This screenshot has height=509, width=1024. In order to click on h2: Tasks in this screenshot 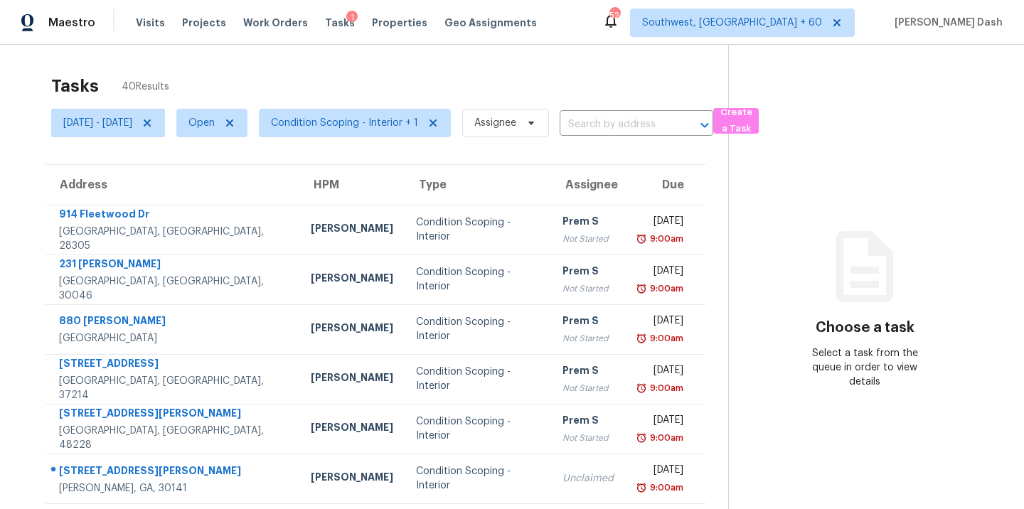, I will do `click(75, 86)`.